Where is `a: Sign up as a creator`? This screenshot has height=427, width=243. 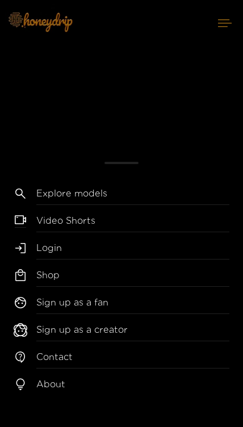
a: Sign up as a creator is located at coordinates (133, 332).